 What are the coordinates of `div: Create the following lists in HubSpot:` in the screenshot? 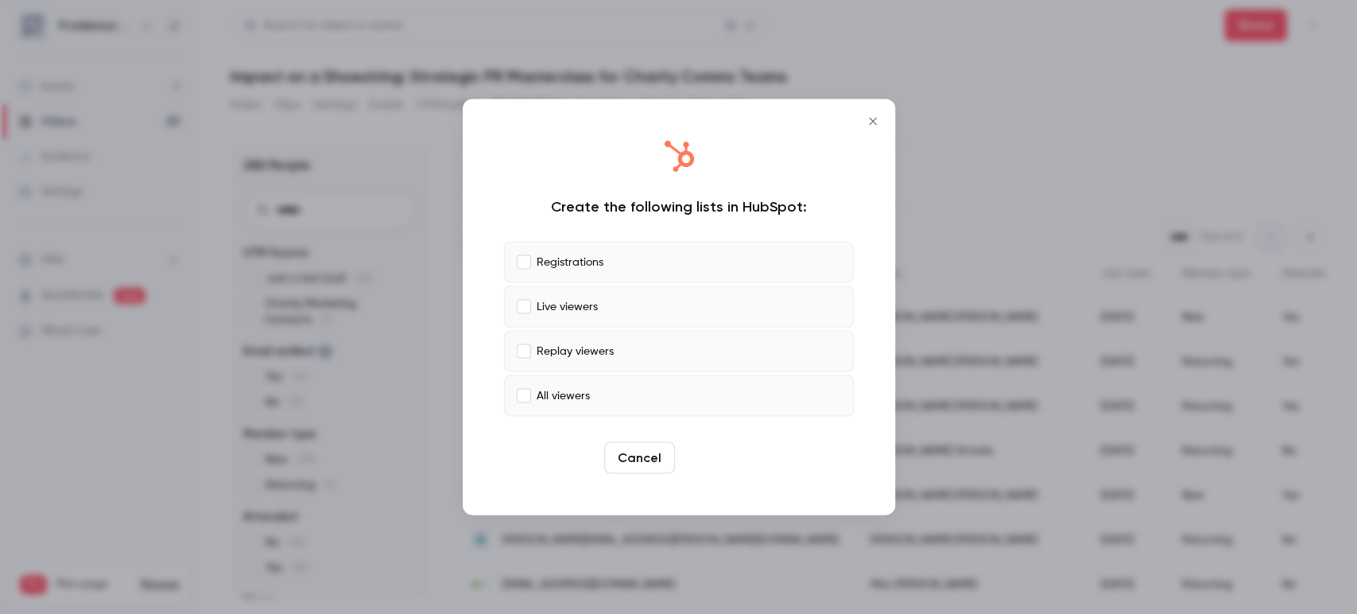 It's located at (679, 207).